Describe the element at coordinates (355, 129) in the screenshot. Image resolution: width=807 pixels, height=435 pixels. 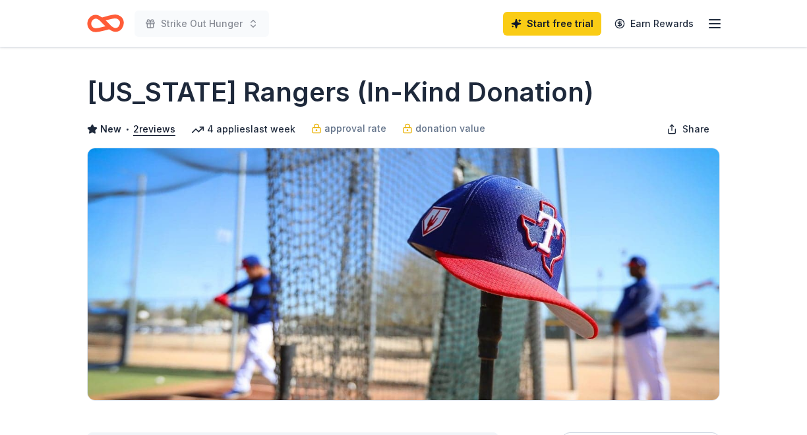
I see `span: approval rate` at that location.